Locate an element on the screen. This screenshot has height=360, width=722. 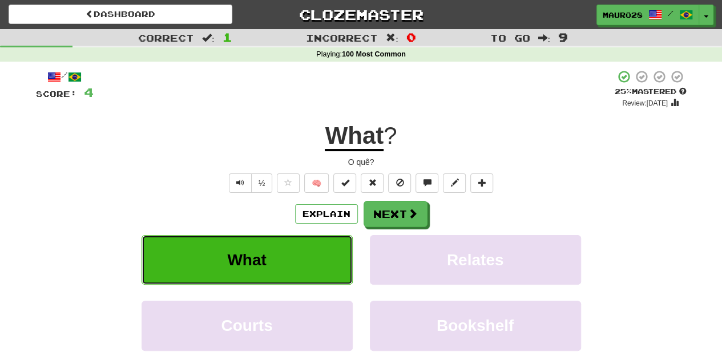
u: What is located at coordinates (354, 136).